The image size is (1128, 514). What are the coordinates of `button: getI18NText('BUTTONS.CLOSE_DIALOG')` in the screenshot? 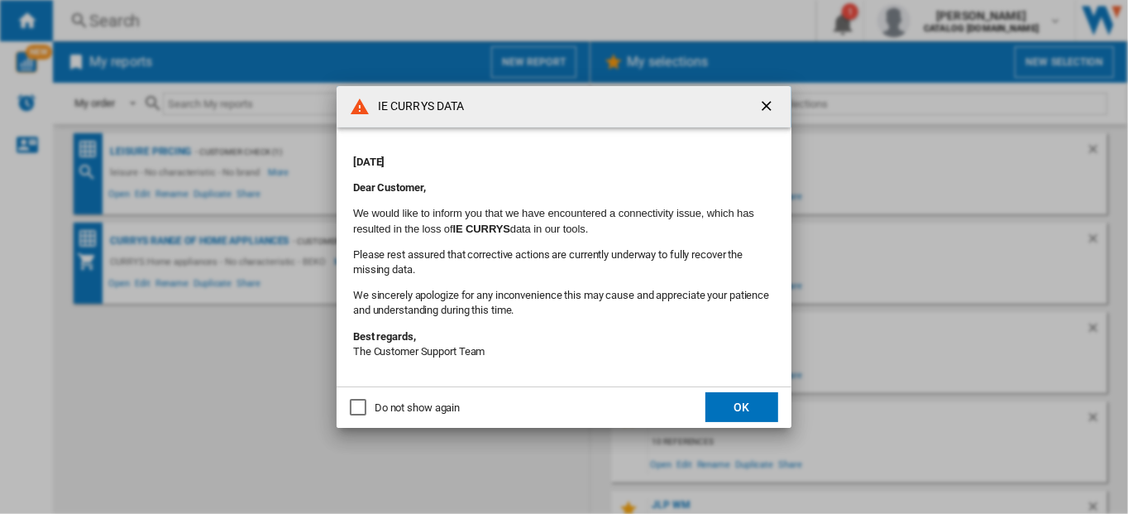 It's located at (768, 107).